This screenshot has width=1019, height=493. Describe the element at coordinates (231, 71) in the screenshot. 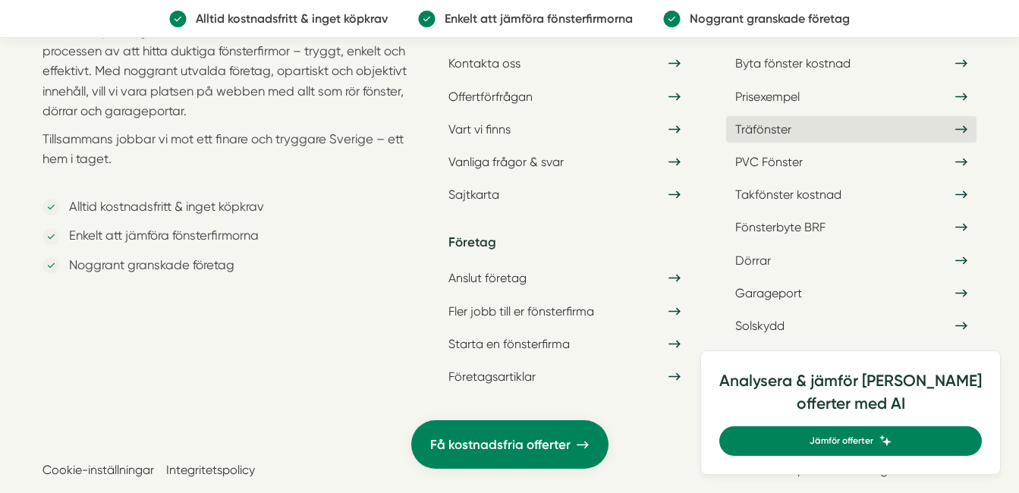

I see `p: grundades 2020 med visionen att förenkla processen av att hitta duktiga fönsterfirmor – tryggt, e...` at that location.